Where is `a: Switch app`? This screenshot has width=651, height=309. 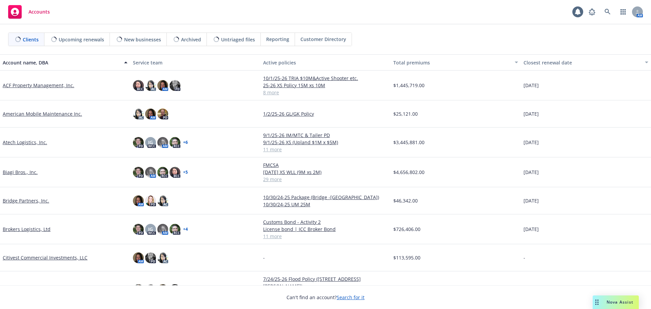
a: Switch app is located at coordinates (623, 12).